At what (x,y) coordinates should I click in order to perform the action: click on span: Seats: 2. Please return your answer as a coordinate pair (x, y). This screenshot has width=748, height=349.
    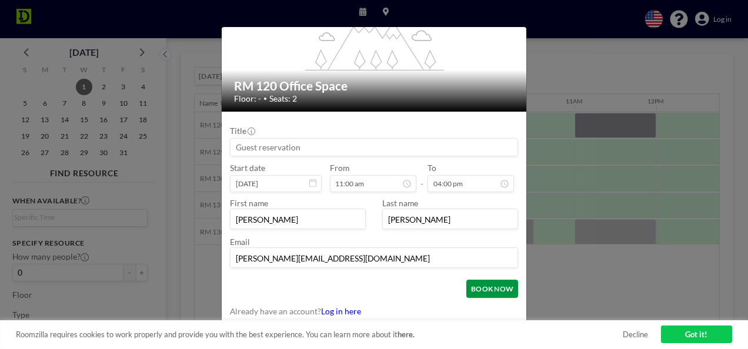
    Looking at the image, I should click on (283, 98).